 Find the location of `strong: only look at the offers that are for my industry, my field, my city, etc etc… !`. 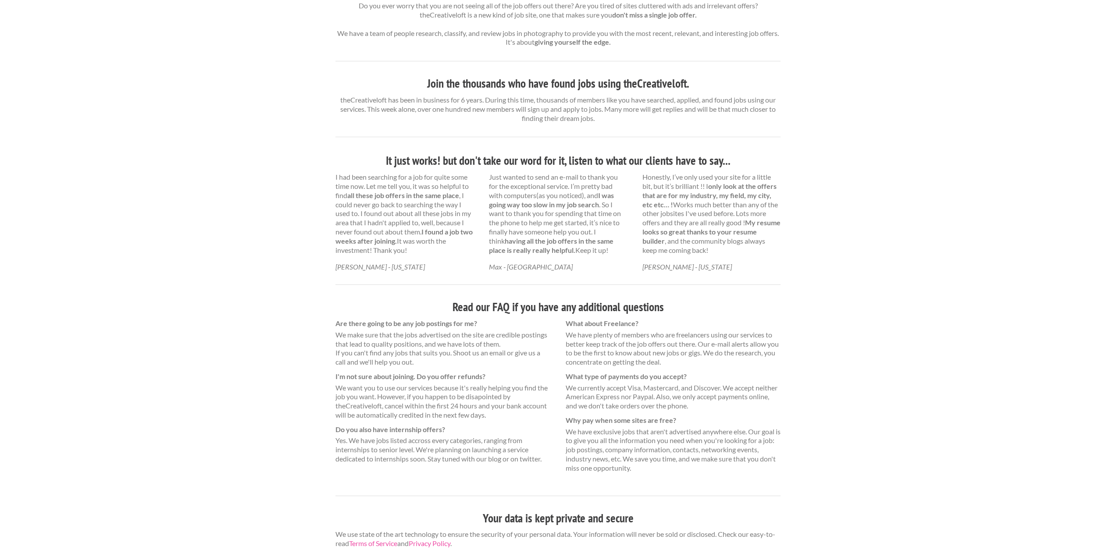

strong: only look at the offers that are for my industry, my field, my city, etc etc… ! is located at coordinates (709, 195).